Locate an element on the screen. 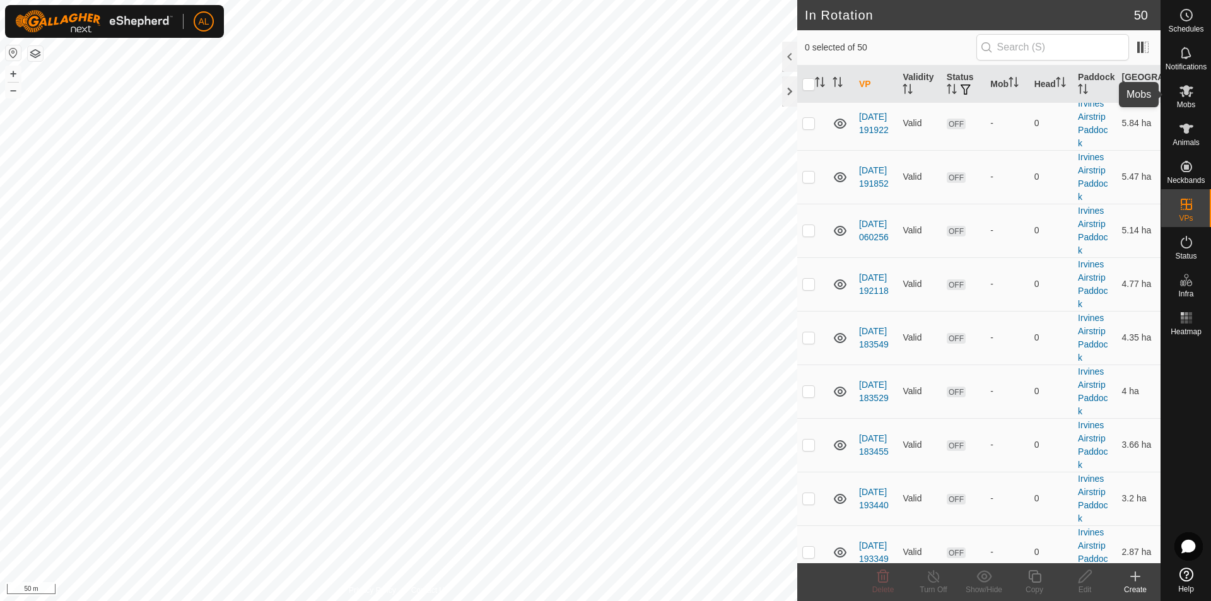 Image resolution: width=1211 pixels, height=601 pixels. span: Help is located at coordinates (1186, 589).